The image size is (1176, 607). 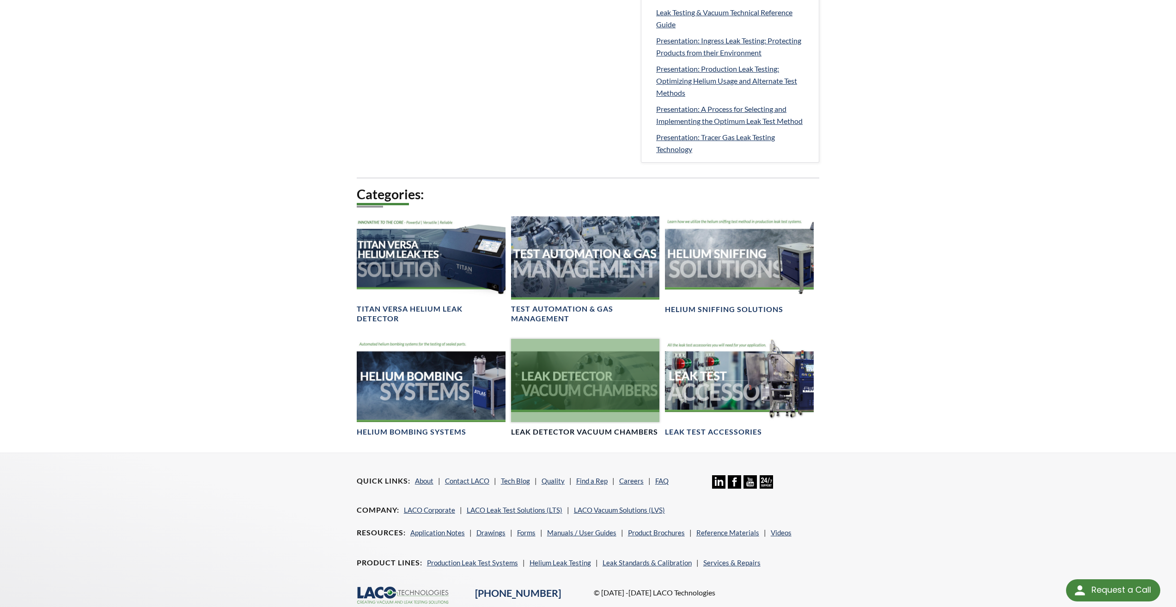 What do you see at coordinates (734, 46) in the screenshot?
I see `a: Presentation: Ingress Leak Testing: Protecting Products from their Environment` at bounding box center [734, 46].